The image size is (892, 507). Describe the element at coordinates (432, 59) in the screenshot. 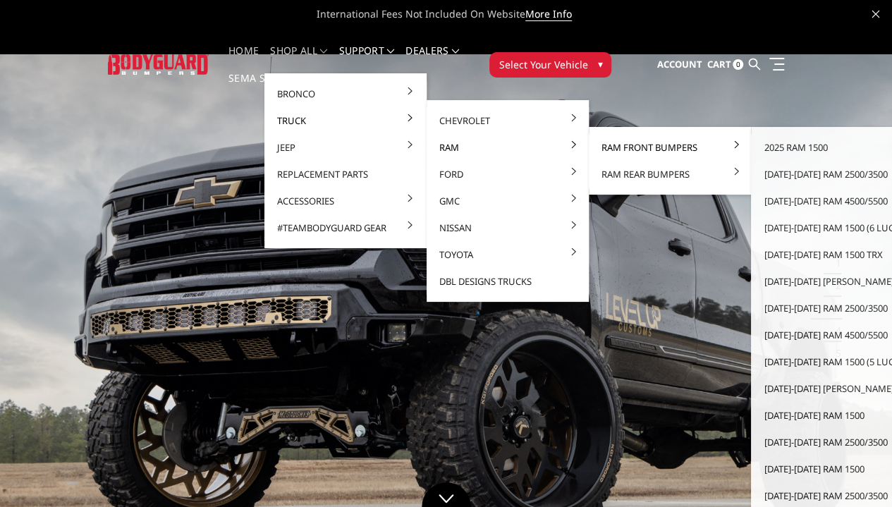

I see `a: Dealers` at that location.